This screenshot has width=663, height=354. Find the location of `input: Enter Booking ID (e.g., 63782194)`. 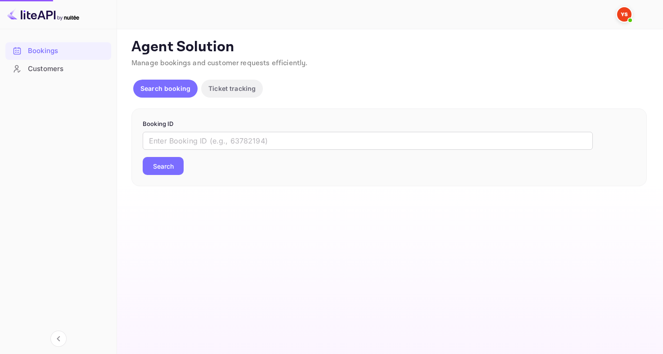

input: Enter Booking ID (e.g., 63782194) is located at coordinates (368, 141).